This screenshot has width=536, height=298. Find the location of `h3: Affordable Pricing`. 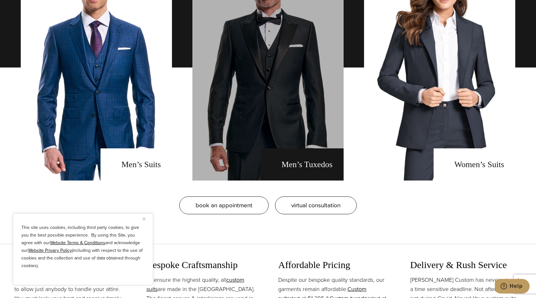

h3: Affordable Pricing is located at coordinates (334, 265).